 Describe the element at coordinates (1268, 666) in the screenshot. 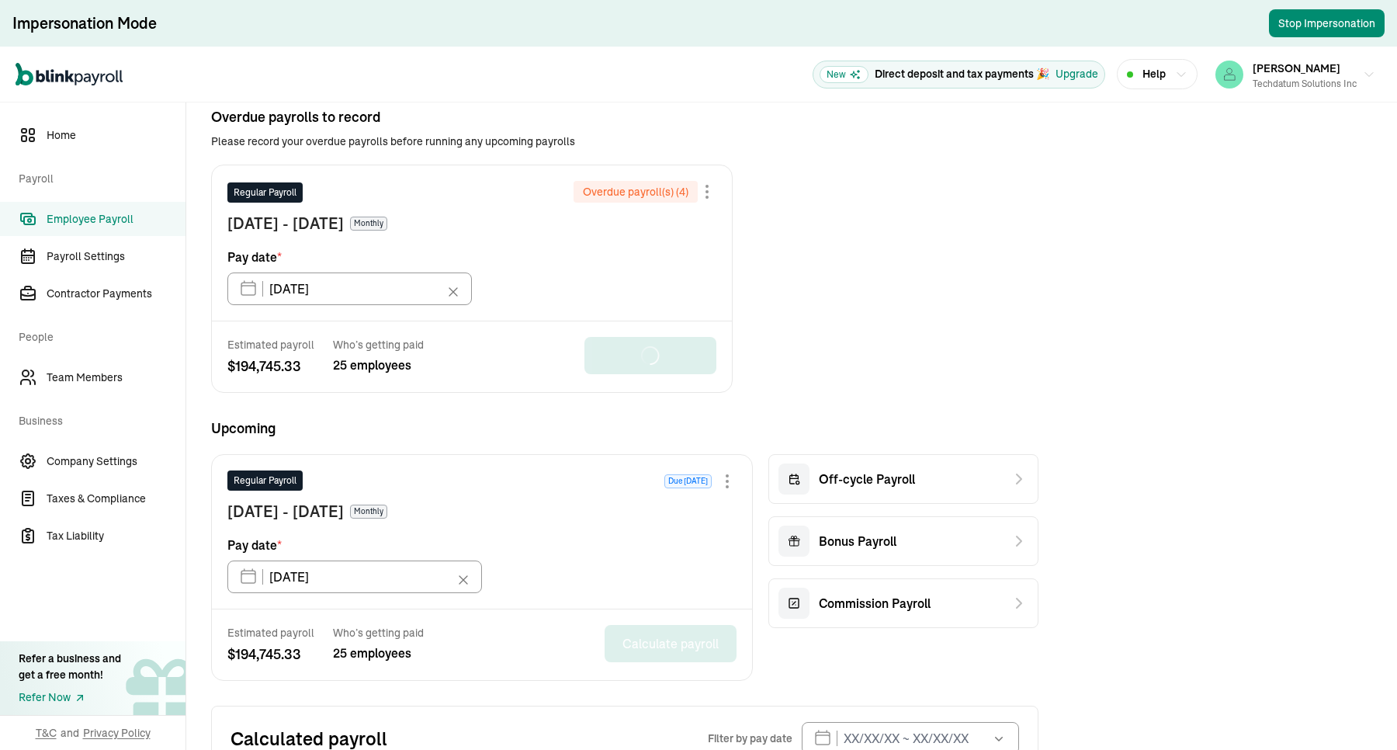

I see `div: Chat Widget` at that location.